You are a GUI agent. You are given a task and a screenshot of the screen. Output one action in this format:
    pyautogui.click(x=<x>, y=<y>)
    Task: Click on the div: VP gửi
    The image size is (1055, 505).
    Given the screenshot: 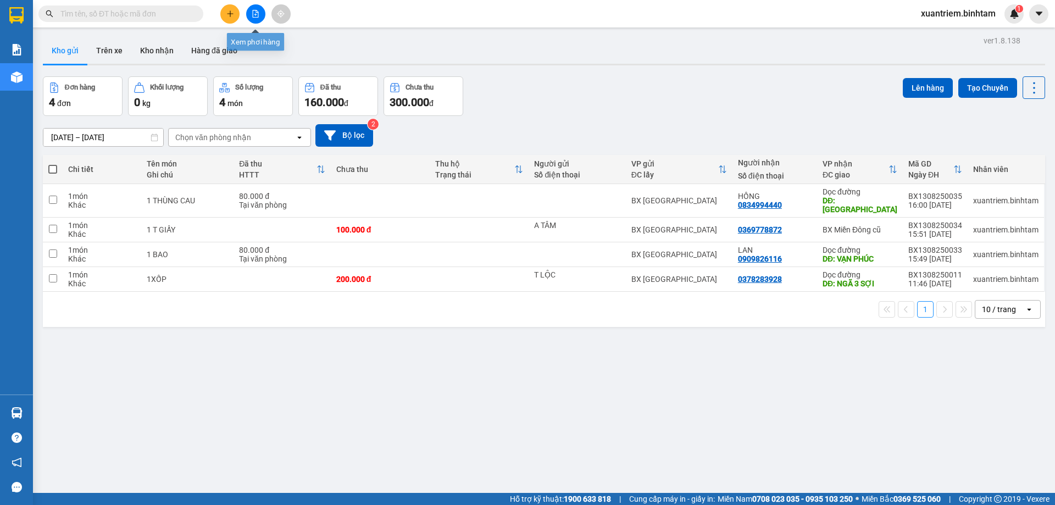 What is the action you would take?
    pyautogui.click(x=675, y=164)
    